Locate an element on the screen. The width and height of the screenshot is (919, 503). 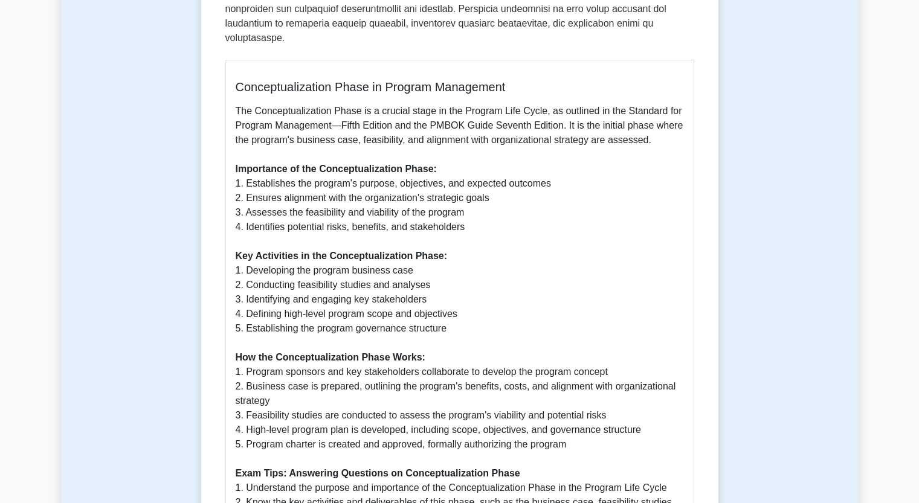
b: Exam Tips: Answering Questions on Conceptualization Phase is located at coordinates (378, 473).